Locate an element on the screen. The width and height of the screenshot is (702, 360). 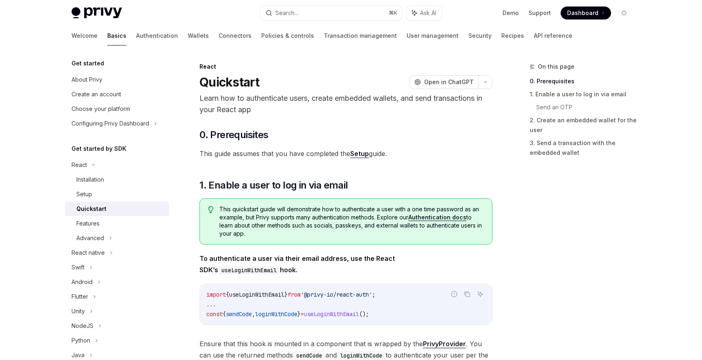
div: React native is located at coordinates (88, 253).